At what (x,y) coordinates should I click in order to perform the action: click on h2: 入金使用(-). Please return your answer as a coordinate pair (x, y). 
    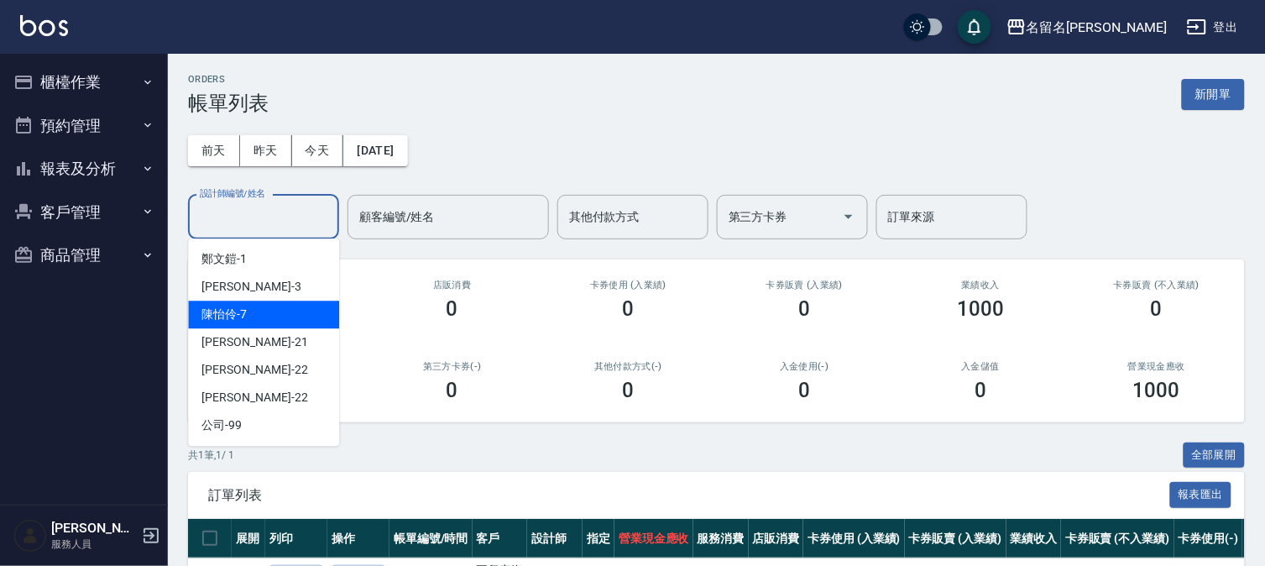
    Looking at the image, I should click on (804, 366).